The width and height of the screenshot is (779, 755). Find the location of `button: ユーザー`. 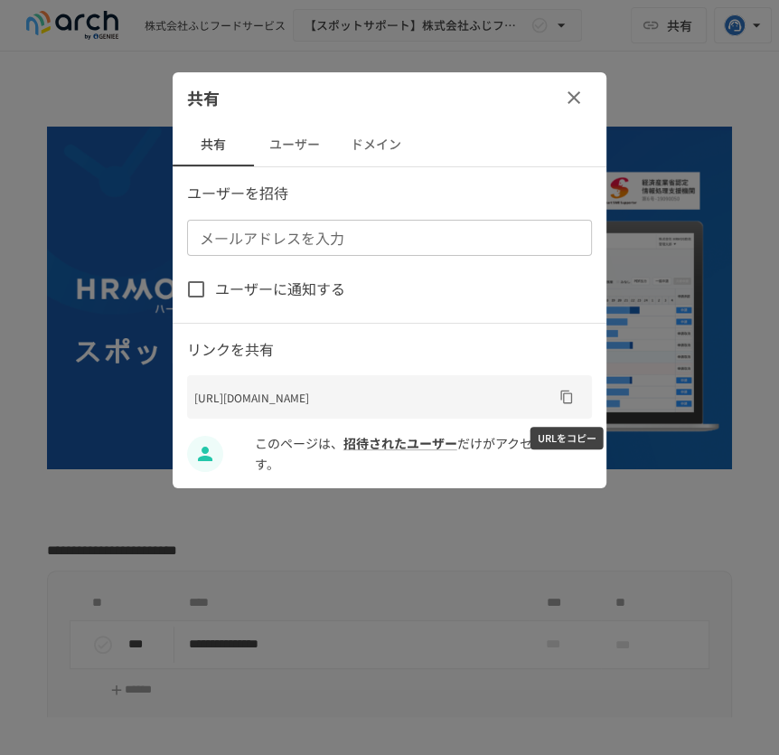

button: ユーザー is located at coordinates (295, 145).